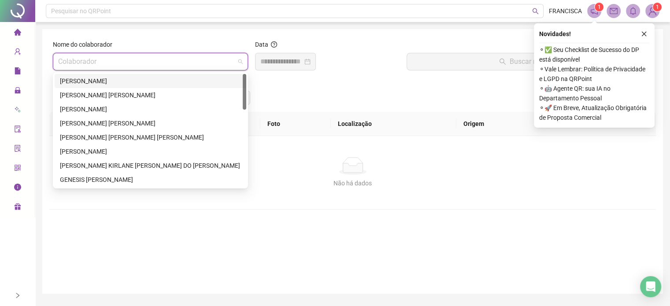 The image size is (670, 306). Describe the element at coordinates (150, 152) in the screenshot. I see `div: DAYANE PEIXOTO DE ARAUJO` at that location.